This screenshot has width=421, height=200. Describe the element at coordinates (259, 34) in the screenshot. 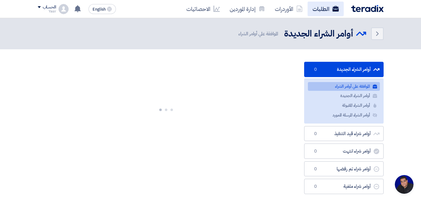

I see `span: الموافقة علي أوامر الشراء` at that location.